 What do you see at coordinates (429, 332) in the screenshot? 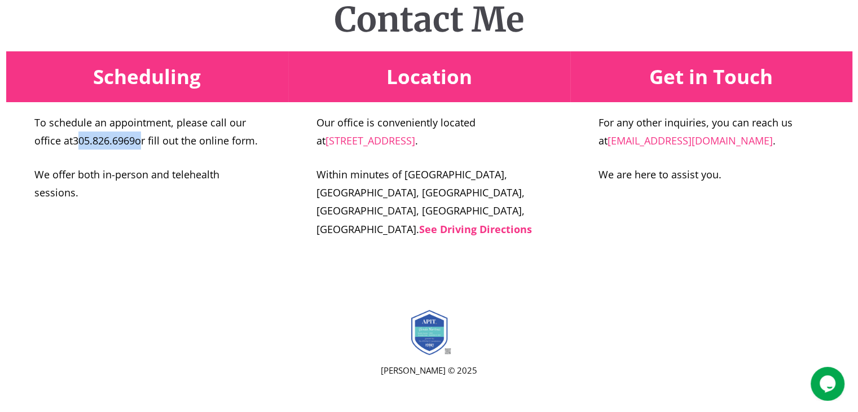
I see `footer: Site` at bounding box center [429, 332].